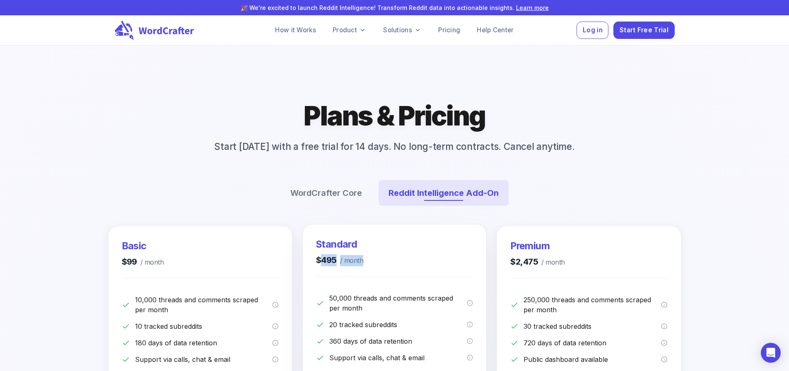 The height and width of the screenshot is (371, 789). What do you see at coordinates (349, 30) in the screenshot?
I see `a: Product` at bounding box center [349, 30].